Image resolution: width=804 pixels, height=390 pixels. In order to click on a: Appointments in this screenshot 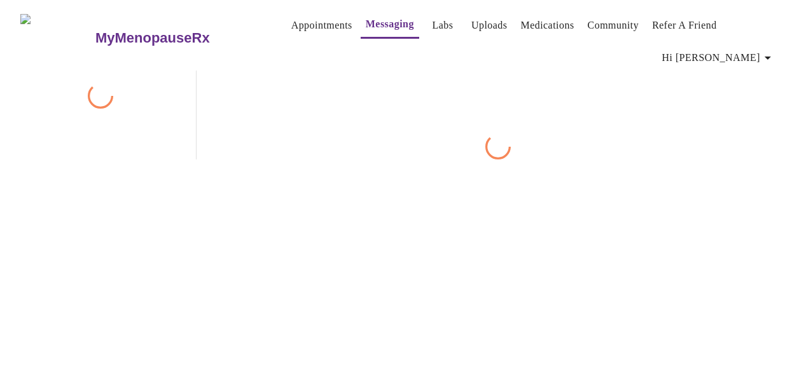, I will do `click(322, 25)`.